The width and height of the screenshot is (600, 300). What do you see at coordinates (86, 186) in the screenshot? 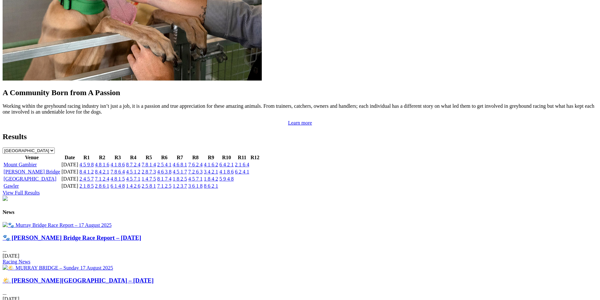
I see `a: 2 1 8 5` at bounding box center [86, 186].